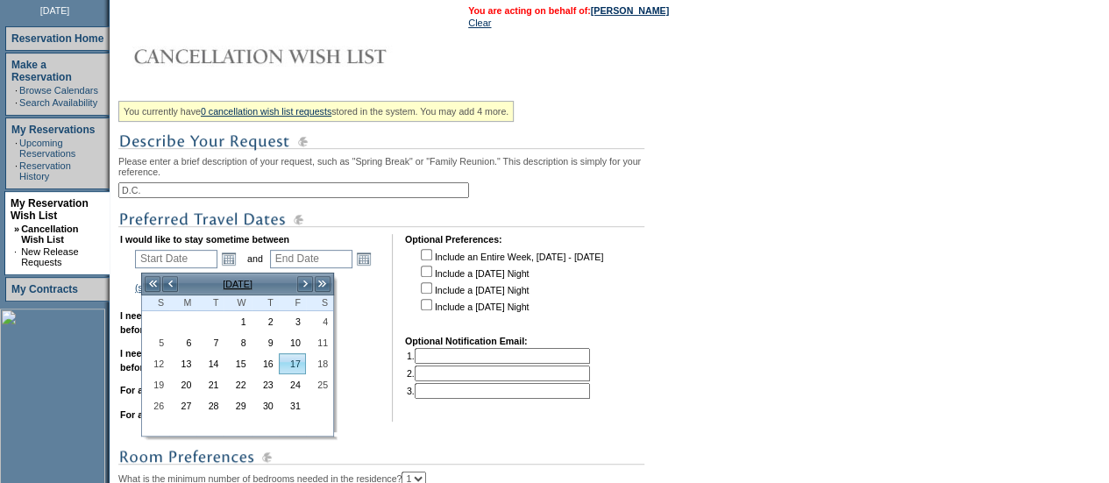 Image resolution: width=1109 pixels, height=483 pixels. What do you see at coordinates (292, 385) in the screenshot?
I see `a: 24` at bounding box center [292, 385].